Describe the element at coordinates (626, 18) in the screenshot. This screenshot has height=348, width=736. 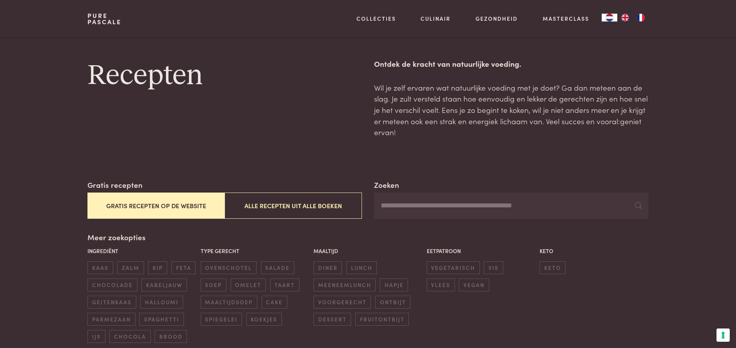
I see `aside: Language selected: Nederlands` at that location.